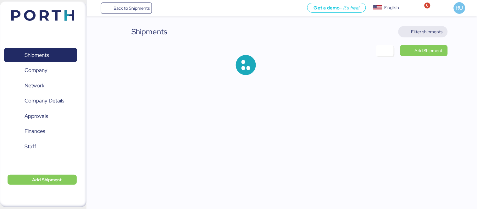  What do you see at coordinates (41, 55) in the screenshot?
I see `a: Shipments` at bounding box center [41, 55].